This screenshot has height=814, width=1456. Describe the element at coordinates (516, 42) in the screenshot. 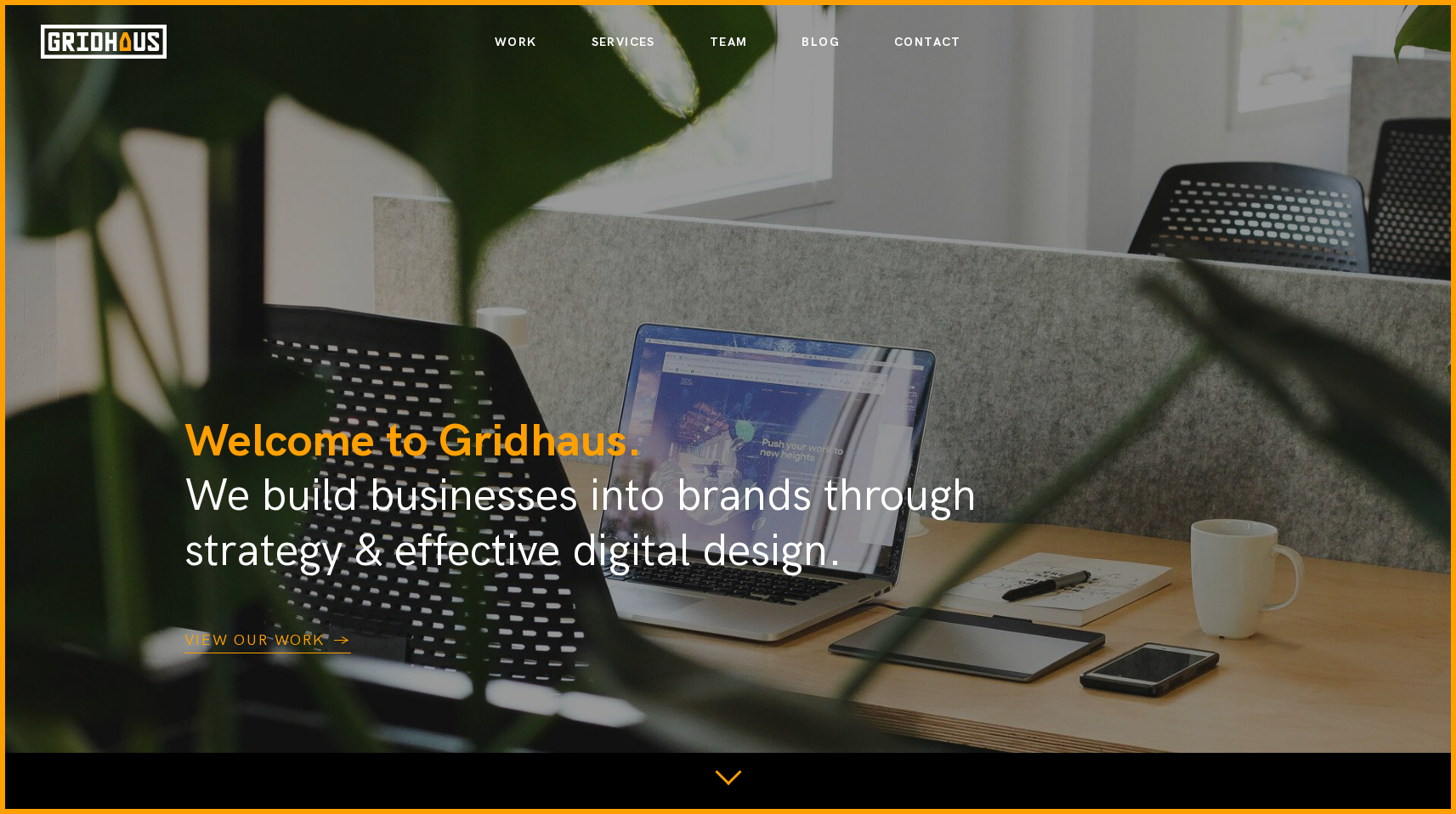

I see `a: Work` at that location.